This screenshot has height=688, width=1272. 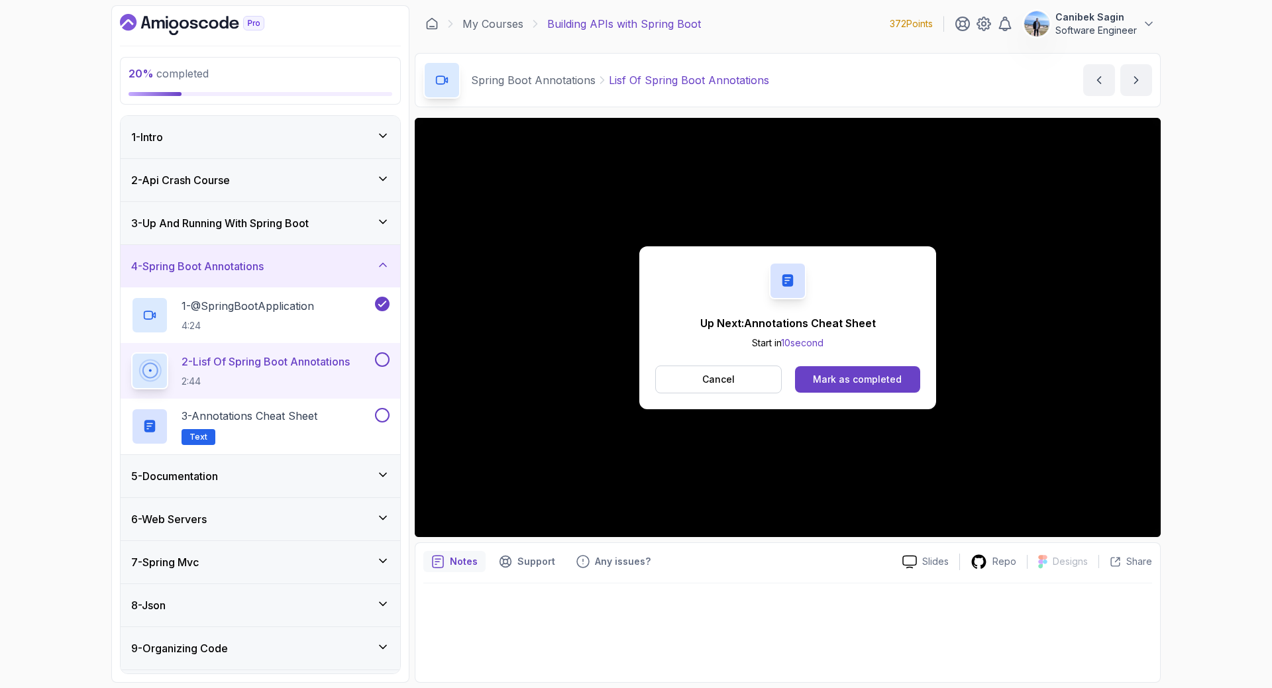 I want to click on button: 5-Documentation, so click(x=260, y=476).